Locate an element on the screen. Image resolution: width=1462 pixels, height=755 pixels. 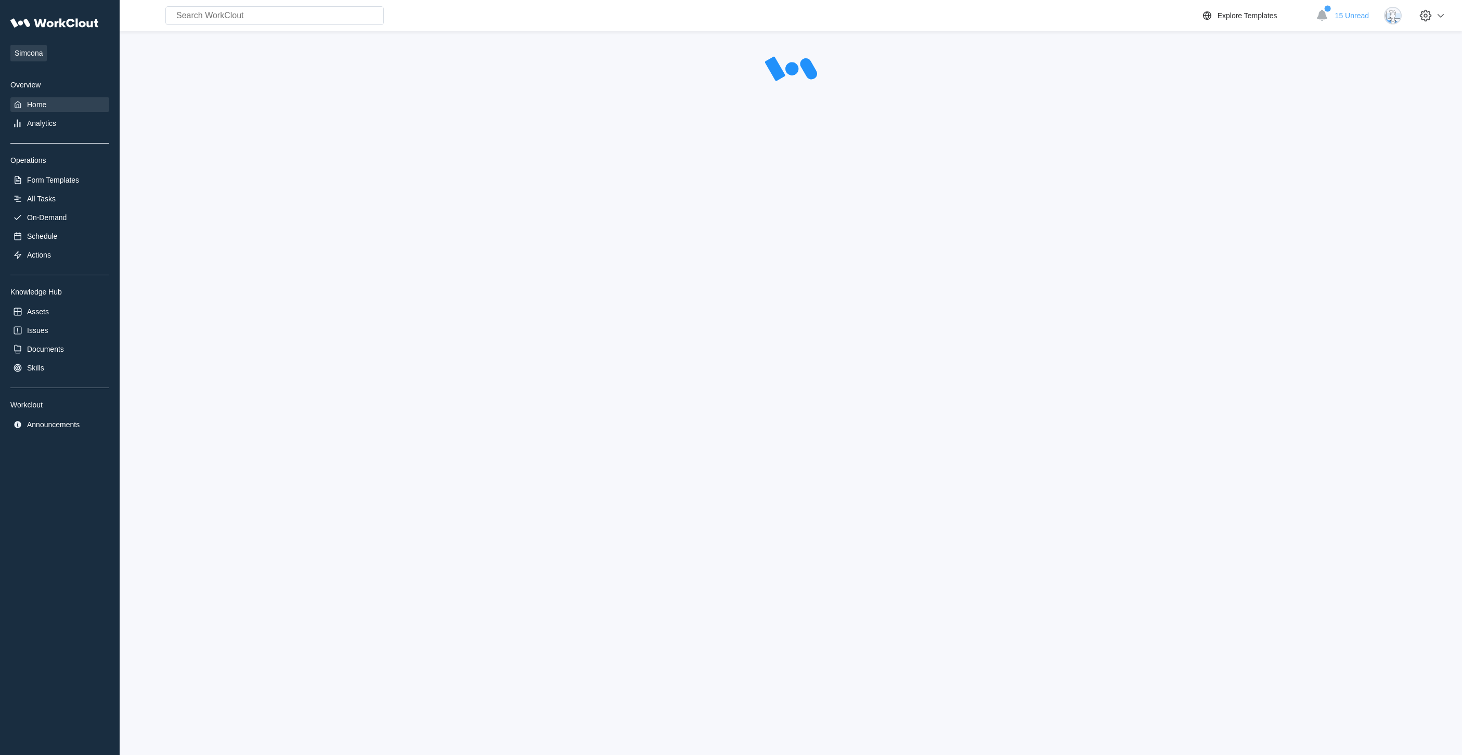
a: Assets is located at coordinates (60, 312).